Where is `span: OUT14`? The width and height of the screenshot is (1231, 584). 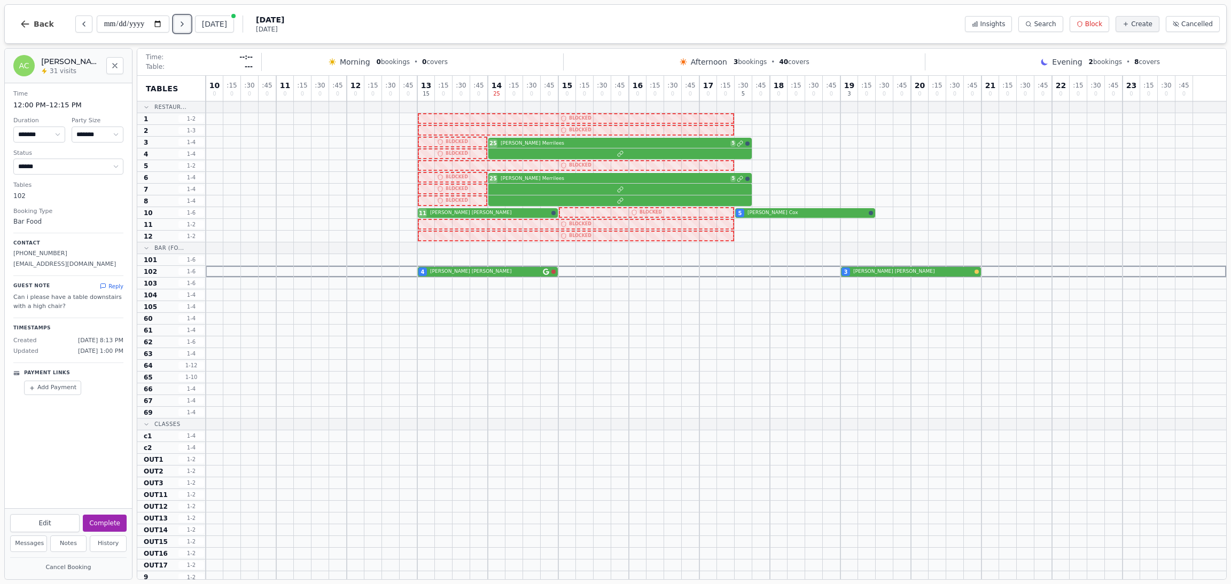
span: OUT14 is located at coordinates (155, 531).